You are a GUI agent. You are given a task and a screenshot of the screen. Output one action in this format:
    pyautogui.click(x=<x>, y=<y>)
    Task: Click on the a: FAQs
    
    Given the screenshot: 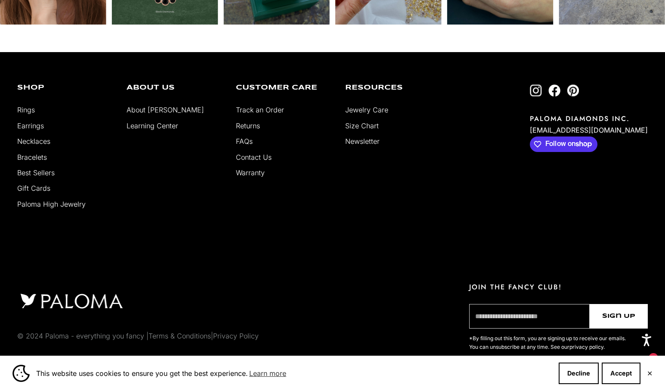 What is the action you would take?
    pyautogui.click(x=244, y=141)
    